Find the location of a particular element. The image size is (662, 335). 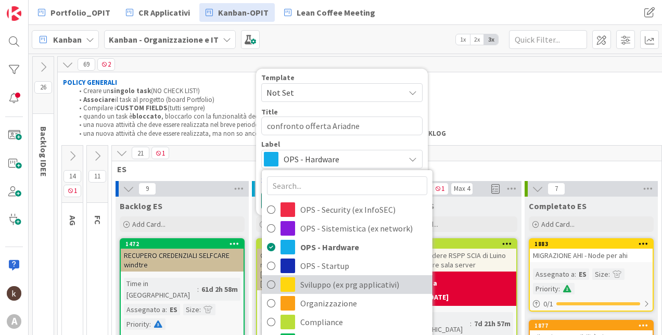

span: 69 is located at coordinates (86, 65).